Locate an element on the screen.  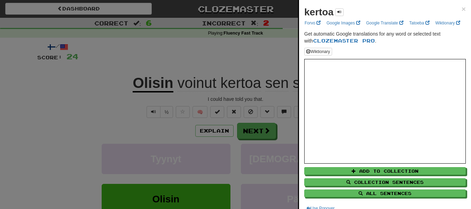
button: Wiktionary is located at coordinates (318, 52).